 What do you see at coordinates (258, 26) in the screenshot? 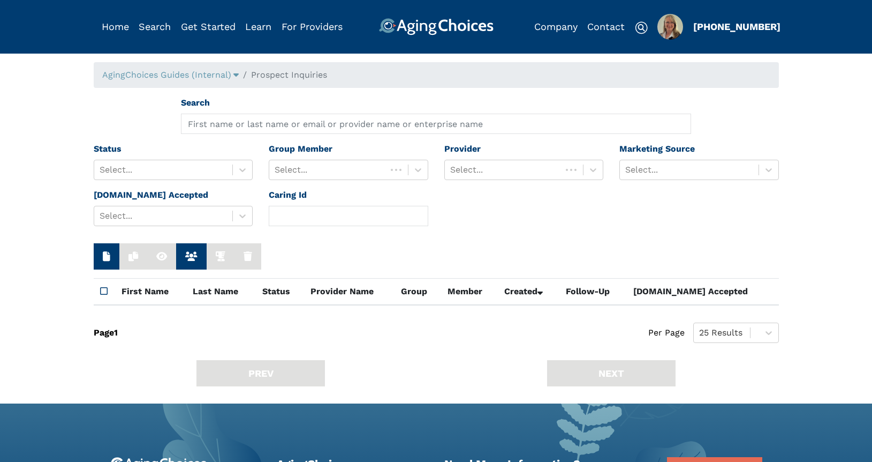
I see `a: Learn` at bounding box center [258, 26].